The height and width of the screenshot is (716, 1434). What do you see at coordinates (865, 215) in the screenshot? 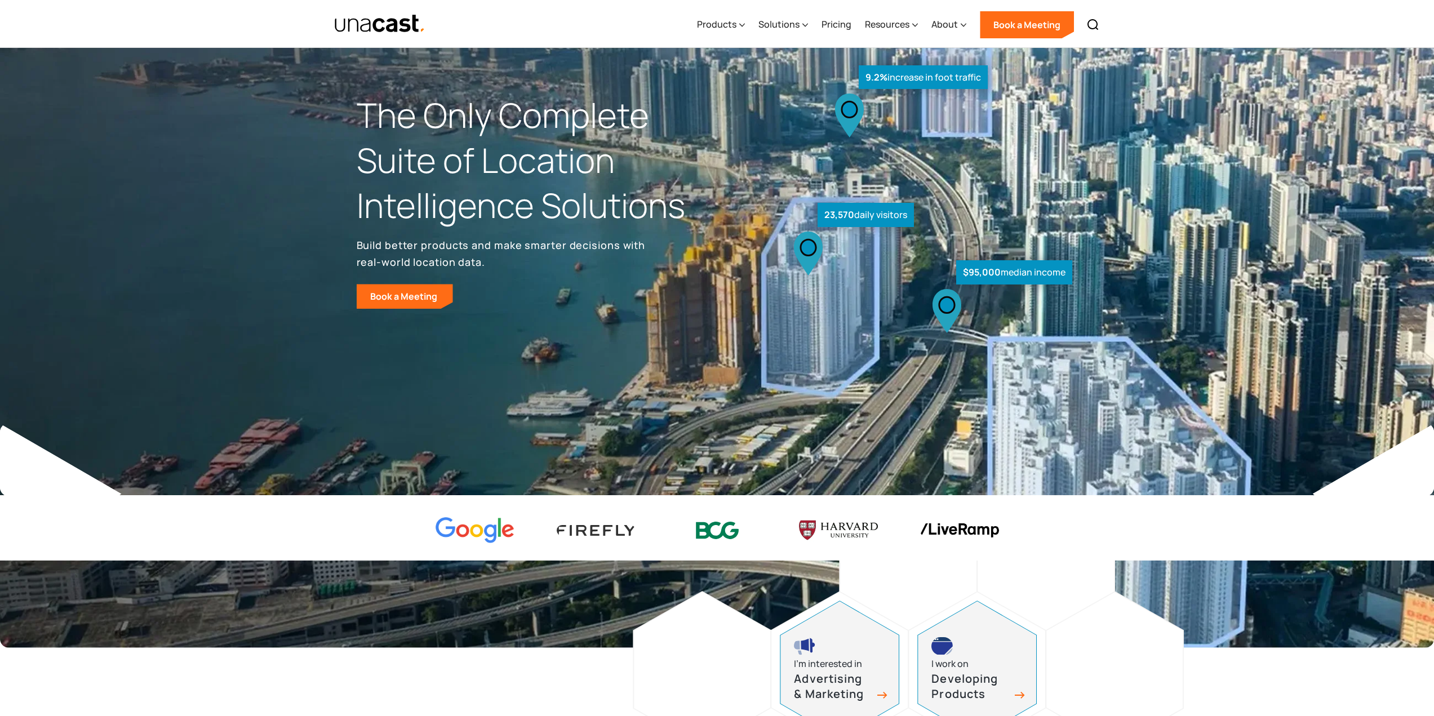
I see `div: daily visitors` at bounding box center [865, 215].